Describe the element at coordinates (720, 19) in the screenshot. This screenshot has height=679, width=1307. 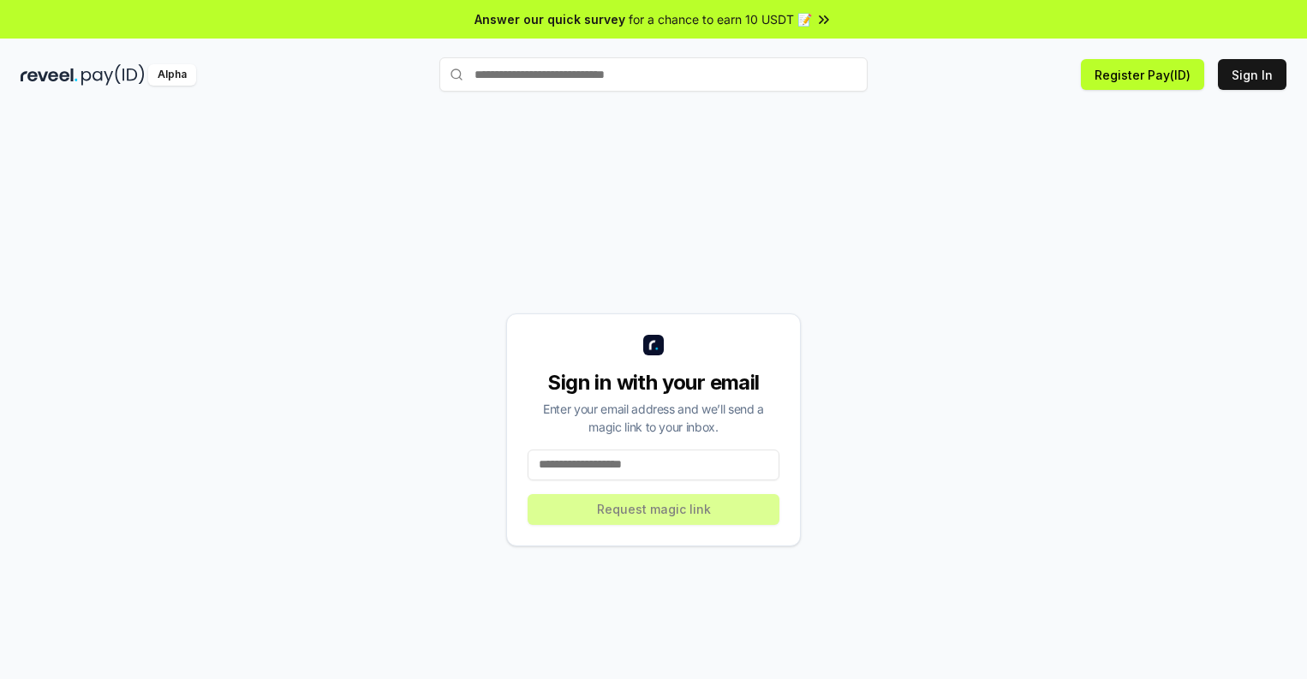
I see `span: for a chance to earn 10 USDT 📝` at that location.